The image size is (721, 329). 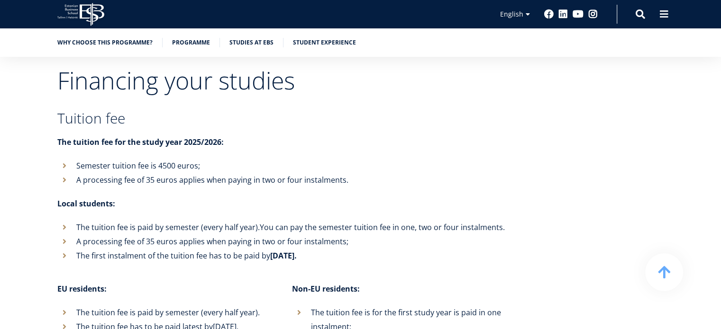 I want to click on a: Linkedin, so click(x=563, y=14).